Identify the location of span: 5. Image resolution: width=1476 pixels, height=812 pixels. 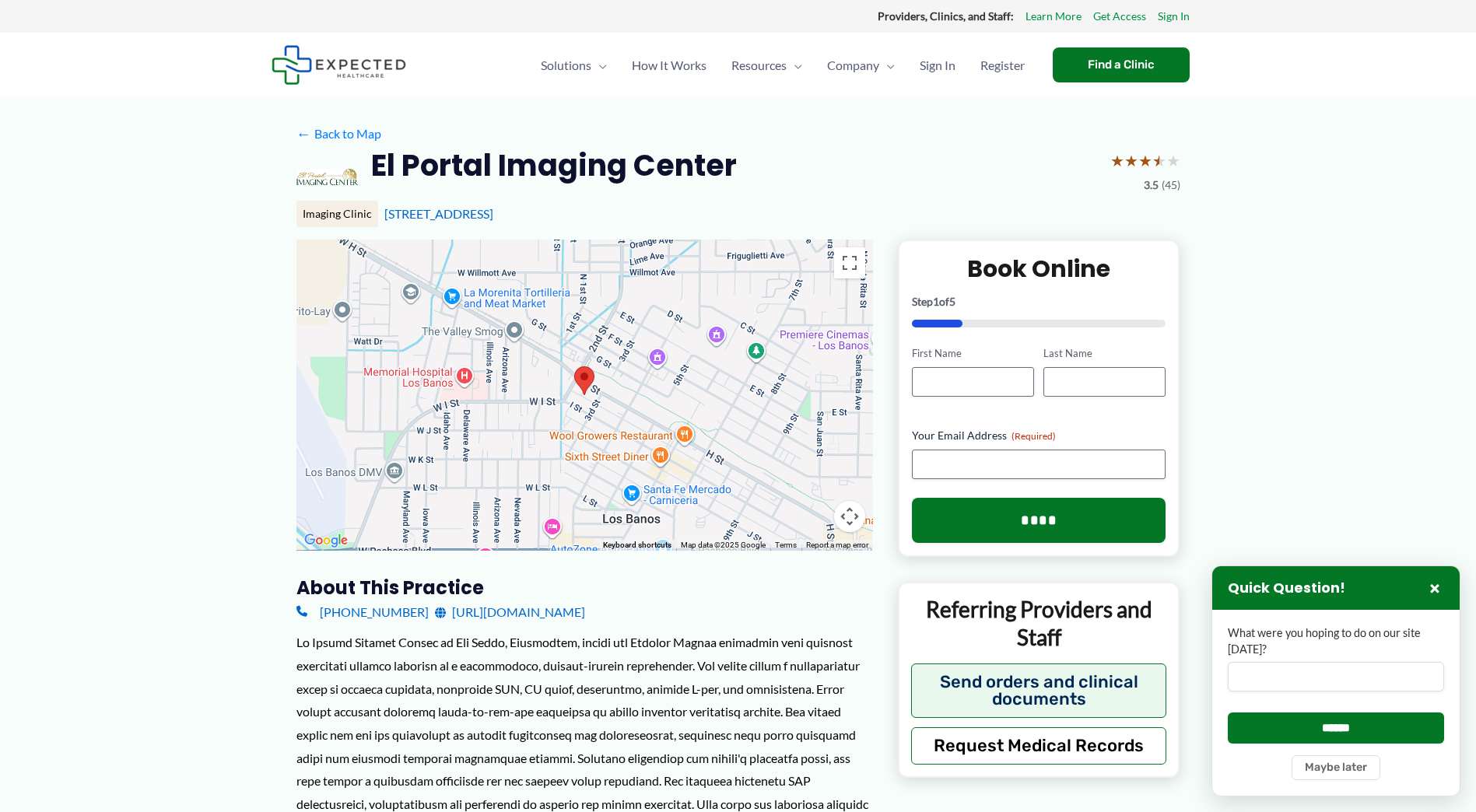
(952, 301).